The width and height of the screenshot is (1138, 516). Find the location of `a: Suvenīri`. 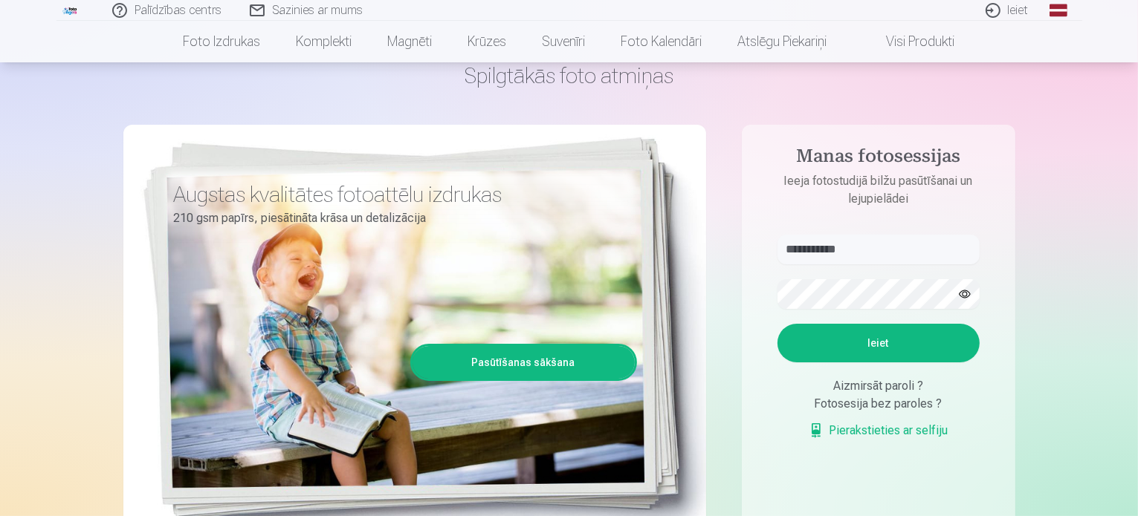

a: Suvenīri is located at coordinates (564, 42).